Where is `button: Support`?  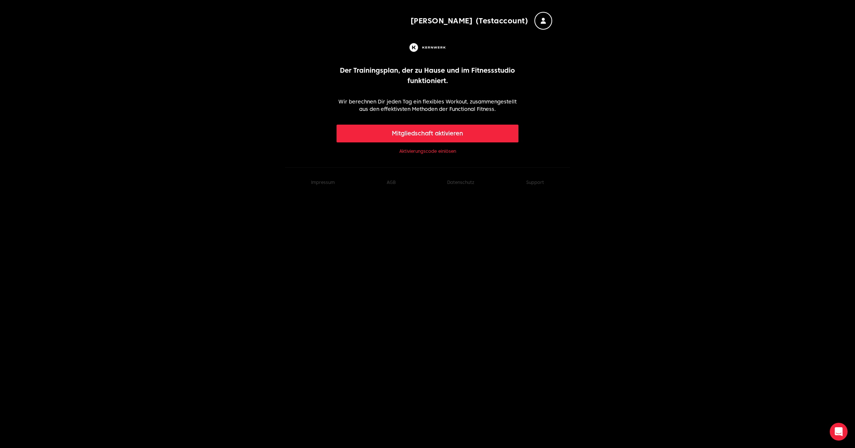 button: Support is located at coordinates (535, 183).